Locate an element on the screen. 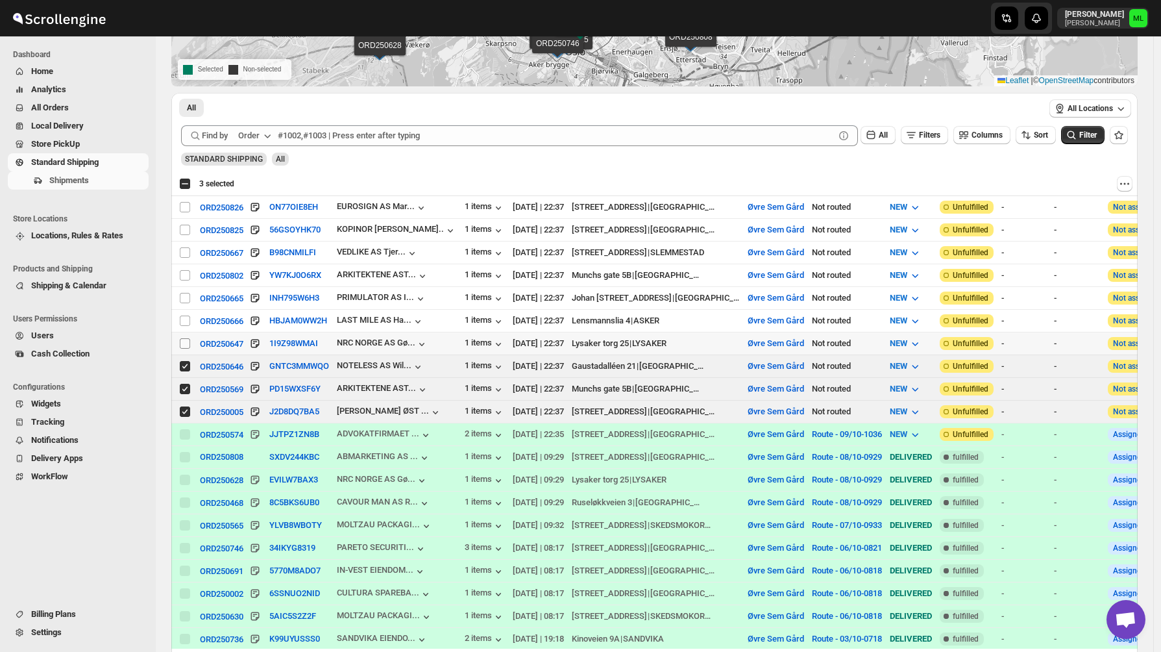 The image size is (1161, 652). span: Store Locations is located at coordinates (81, 219).